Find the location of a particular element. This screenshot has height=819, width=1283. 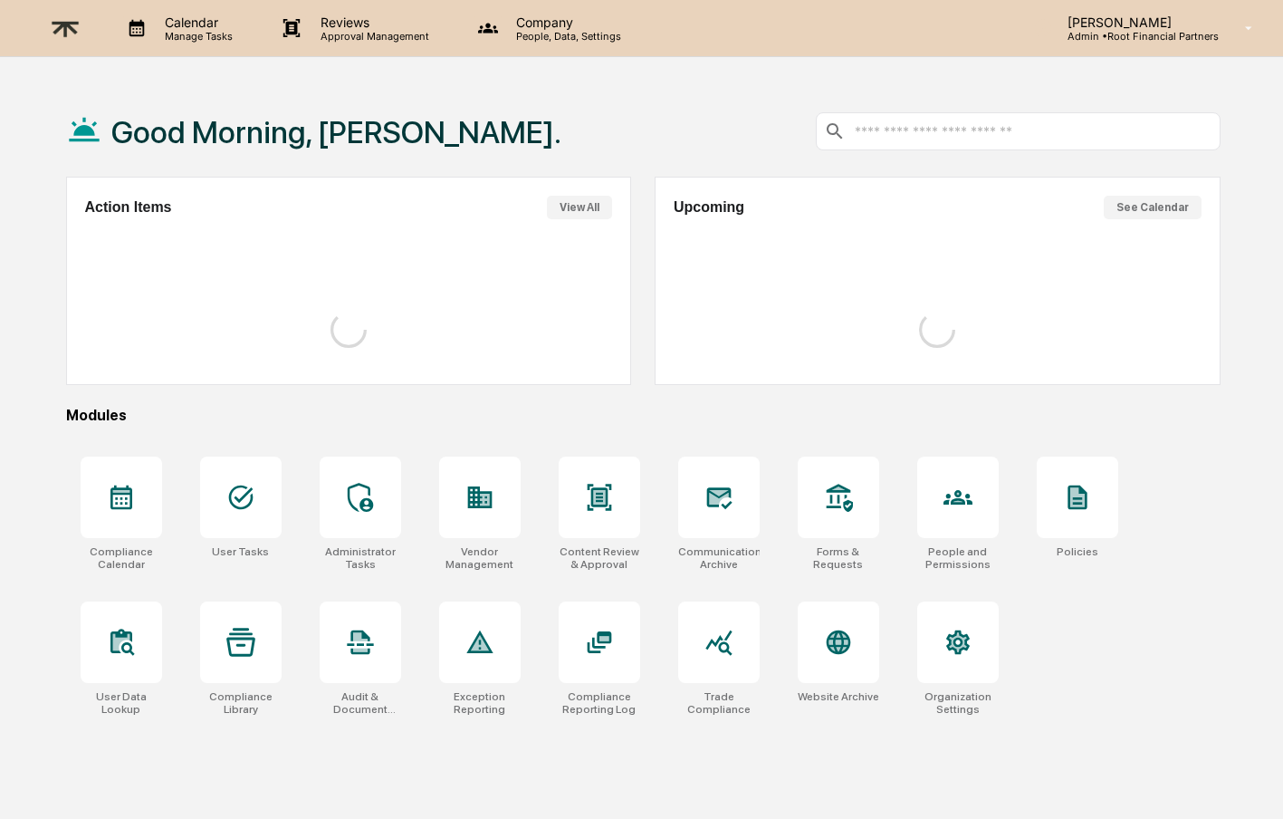

h2: Upcoming is located at coordinates (709, 207).